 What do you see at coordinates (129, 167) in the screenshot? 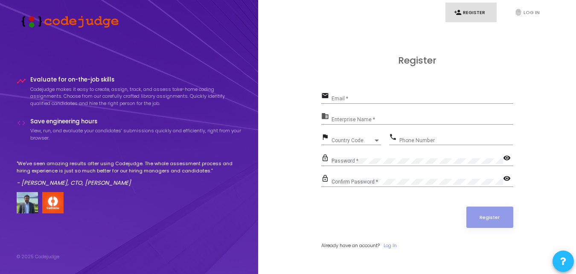
I see `p: "We've seen amazing results after using Codejudge. The whole assessment process and hiring experi...` at bounding box center [129, 167].